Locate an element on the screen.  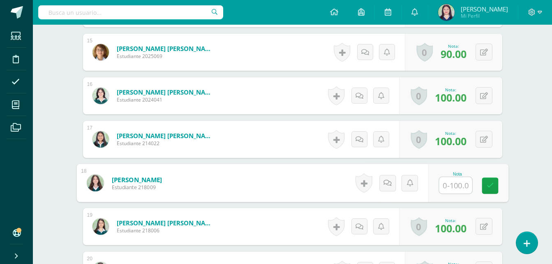
img: 75d9deeb5eb39d191c4714c0e1a187b5.png is located at coordinates (101, 96).